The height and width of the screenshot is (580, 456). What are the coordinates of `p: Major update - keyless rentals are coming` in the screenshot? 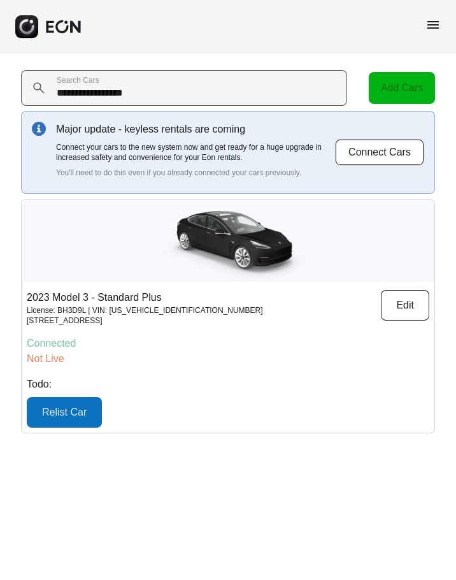 It's located at (196, 129).